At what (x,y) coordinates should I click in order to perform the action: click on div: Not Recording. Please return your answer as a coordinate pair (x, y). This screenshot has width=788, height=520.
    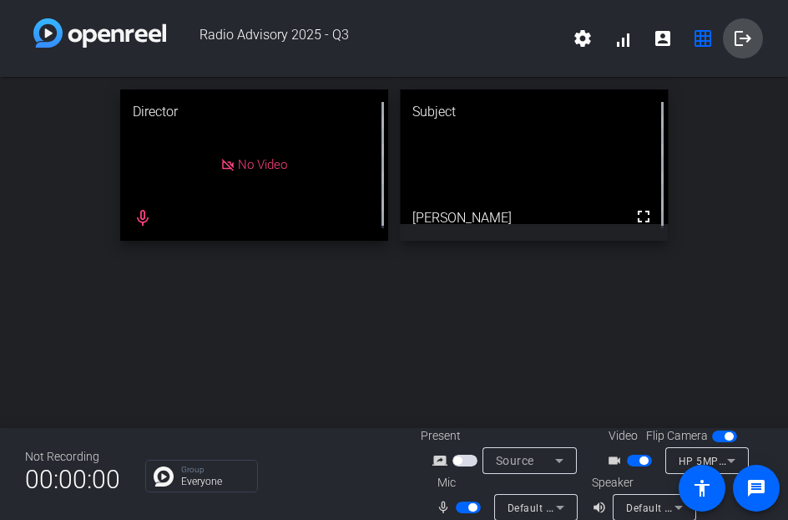
    Looking at the image, I should click on (73, 456).